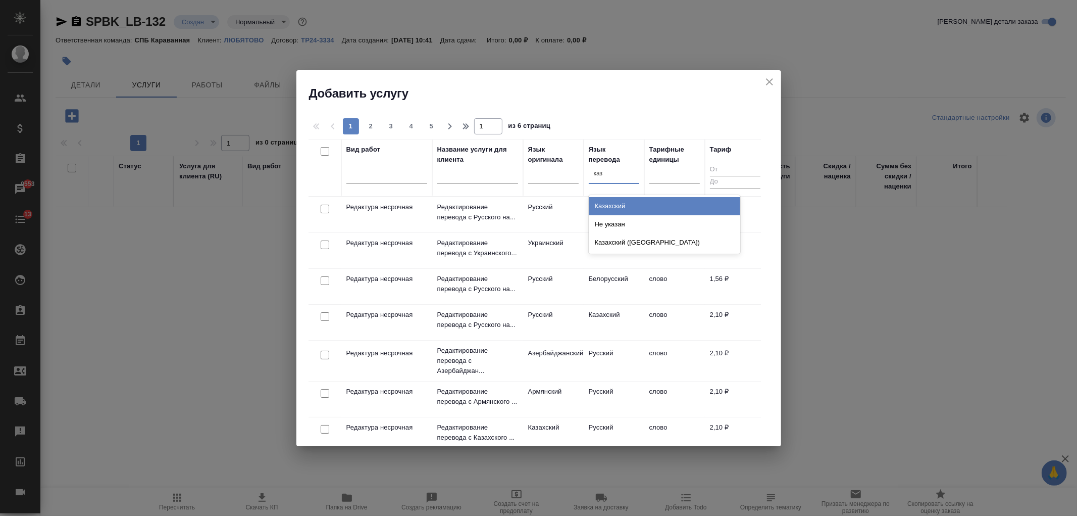 The image size is (1077, 516). Describe the element at coordinates (391, 126) in the screenshot. I see `span: 3` at that location.